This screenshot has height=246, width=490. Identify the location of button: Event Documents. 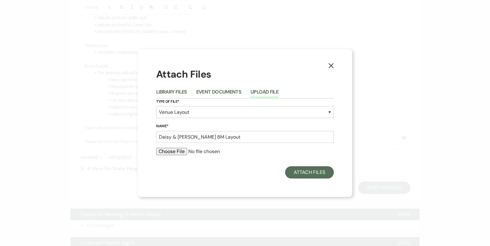
(219, 94).